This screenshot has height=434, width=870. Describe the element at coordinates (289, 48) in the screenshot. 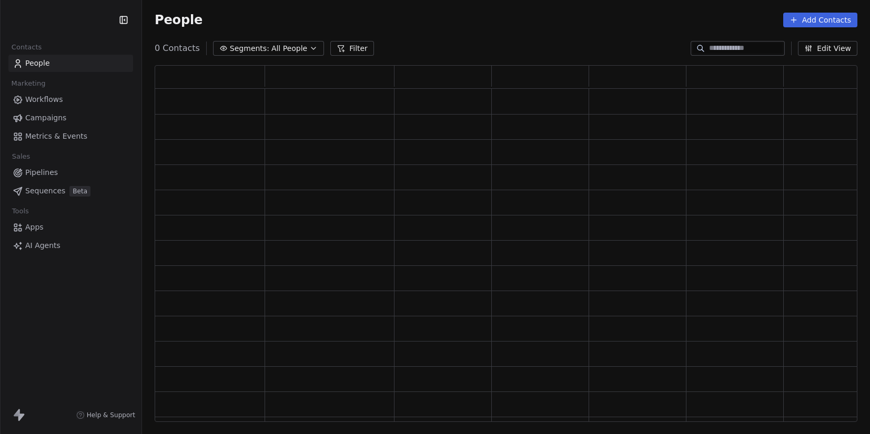

I see `span: All People` at that location.